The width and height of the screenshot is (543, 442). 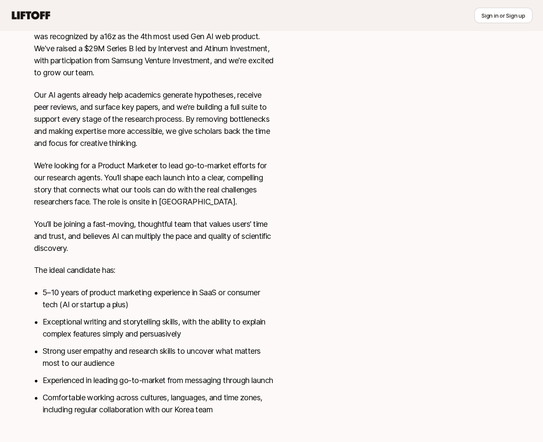 What do you see at coordinates (159, 404) in the screenshot?
I see `li: Comfortable working across cultures, languages, and time zones, including regular collaboration w...` at bounding box center [159, 404].